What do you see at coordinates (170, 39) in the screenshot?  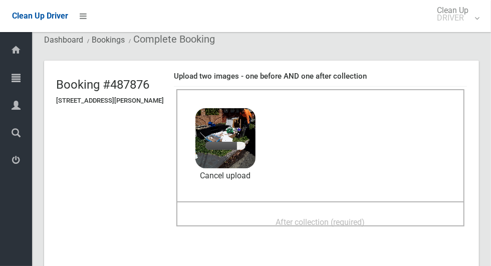 I see `li: Complete Booking` at bounding box center [170, 39].